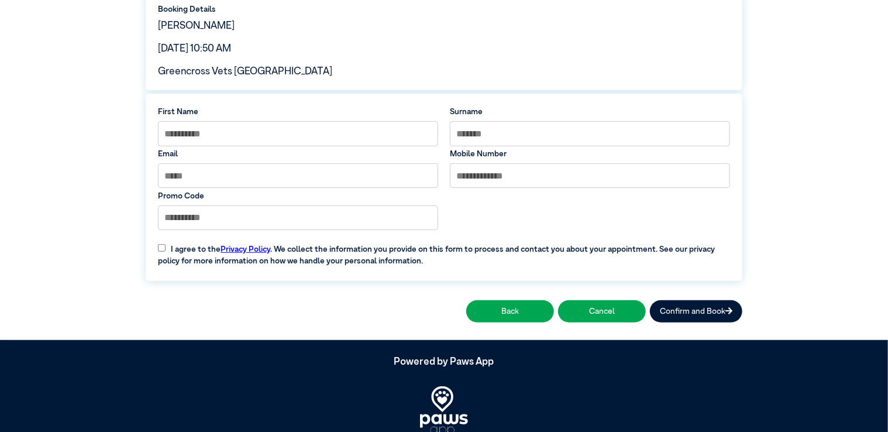  Describe the element at coordinates (590, 112) in the screenshot. I see `label: Surname` at that location.